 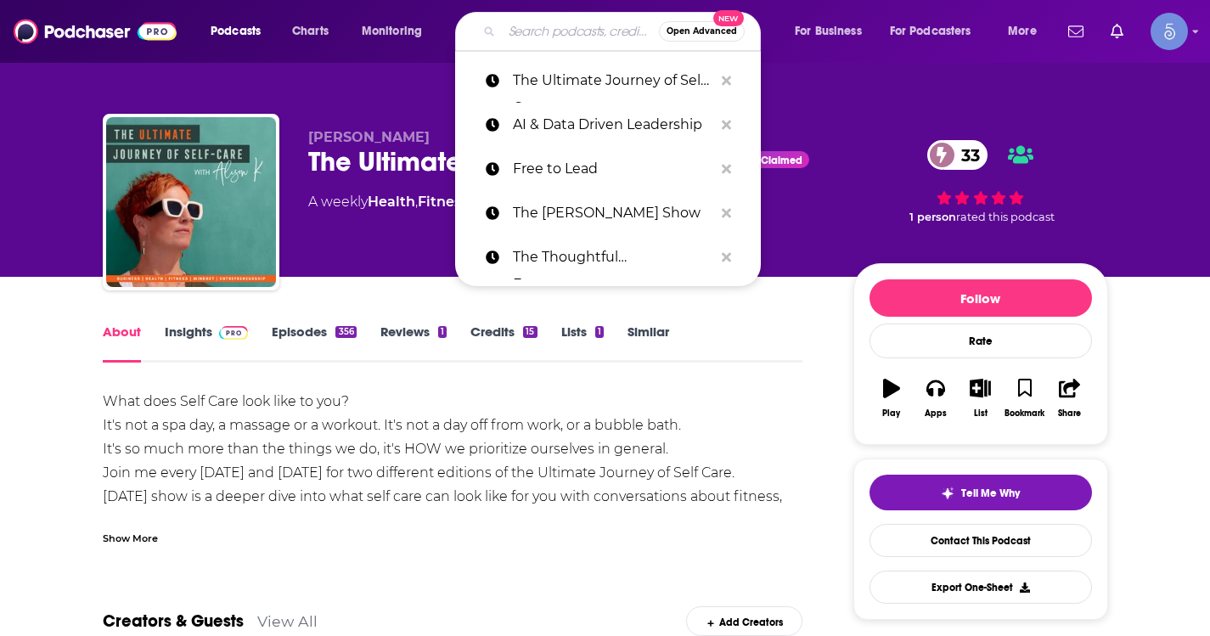 What do you see at coordinates (981, 413) in the screenshot?
I see `div: List` at bounding box center [981, 413].